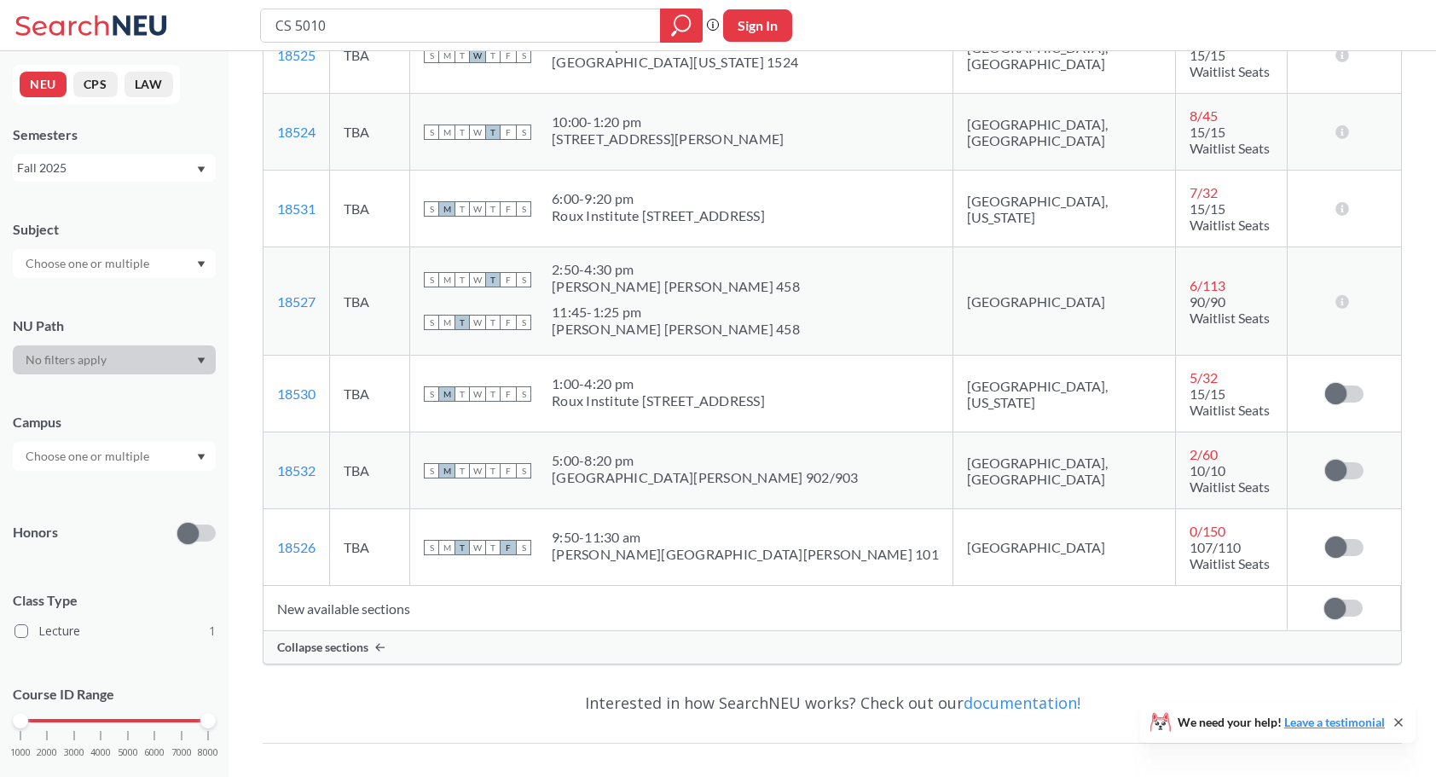 The width and height of the screenshot is (1436, 777). What do you see at coordinates (35, 532) in the screenshot?
I see `p: Honors` at bounding box center [35, 532].